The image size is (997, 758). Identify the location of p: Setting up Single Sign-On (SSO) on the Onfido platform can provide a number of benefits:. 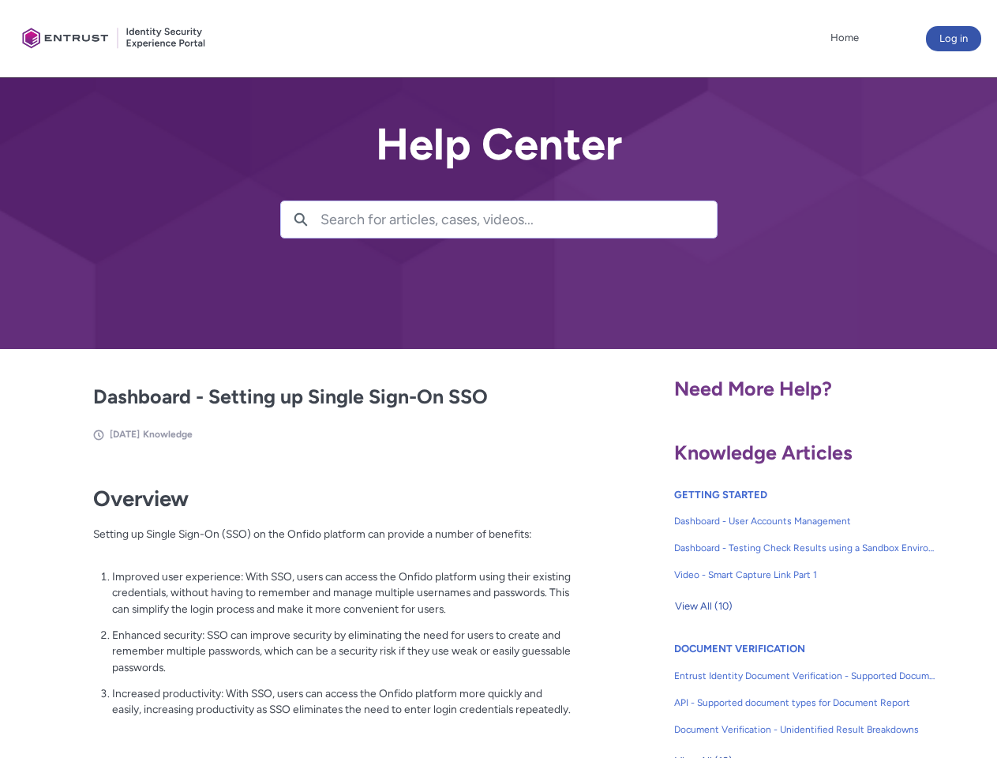
(332, 542).